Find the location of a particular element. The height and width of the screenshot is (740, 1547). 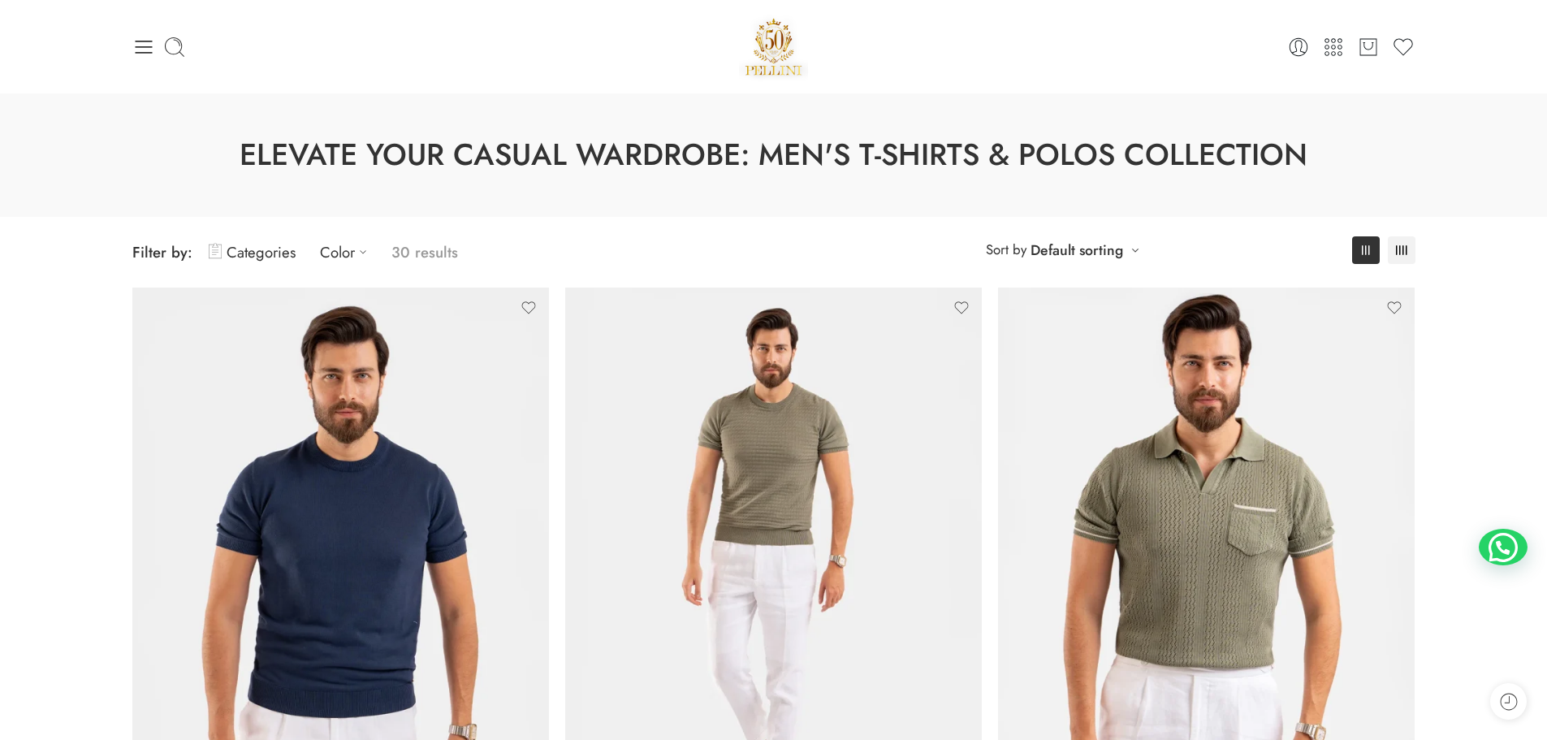

a: Pellini - is located at coordinates (774, 46).